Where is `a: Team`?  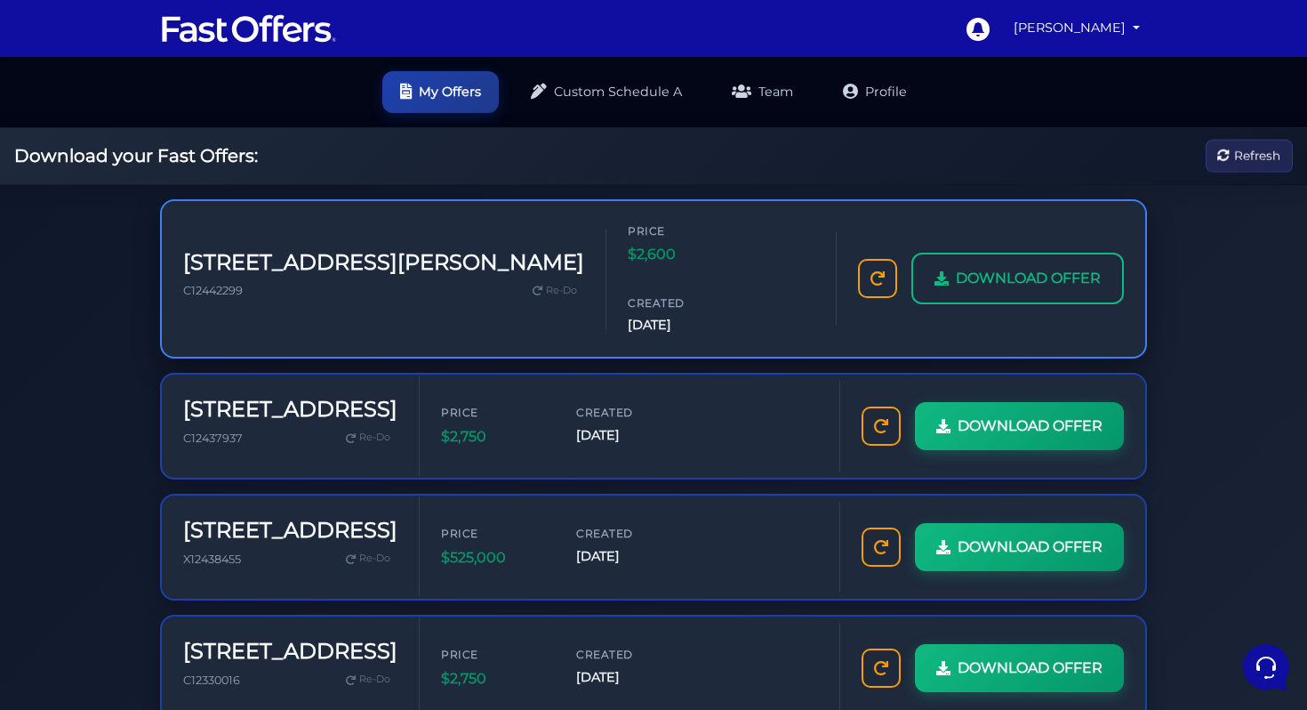 a: Team is located at coordinates (762, 92).